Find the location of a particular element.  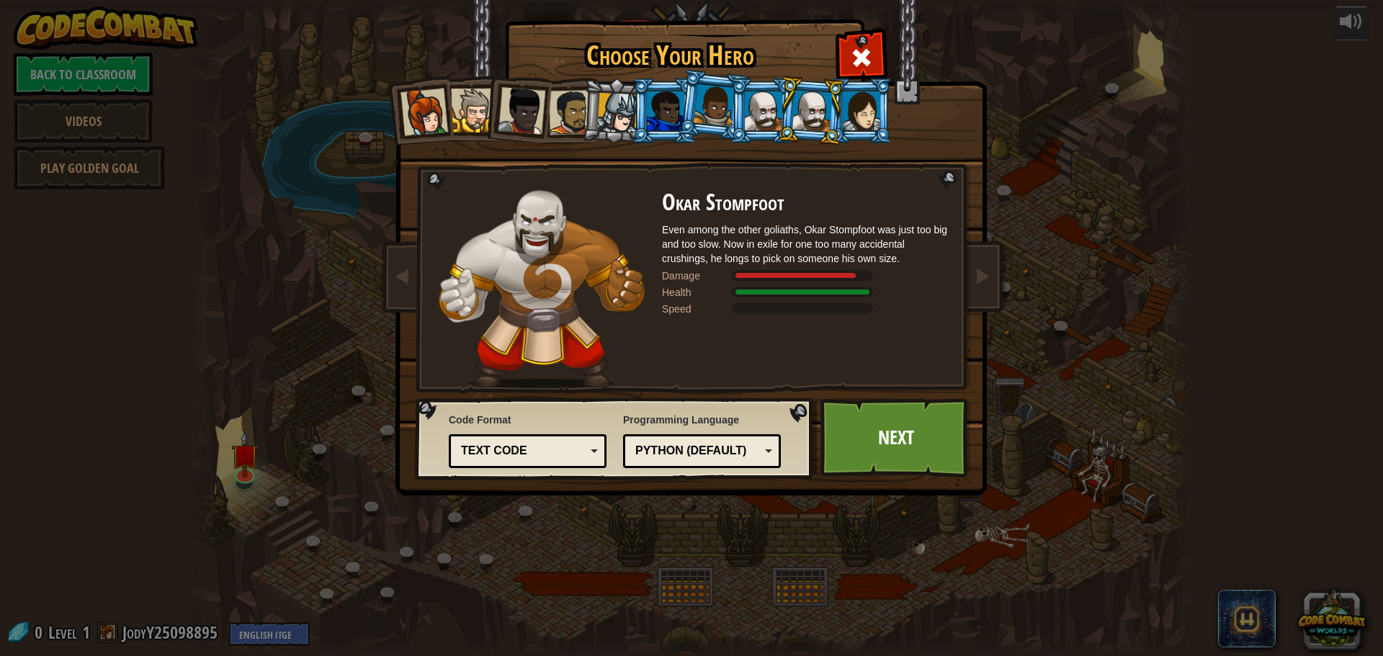

div: Moves at 4 meters per second. is located at coordinates (806, 309).